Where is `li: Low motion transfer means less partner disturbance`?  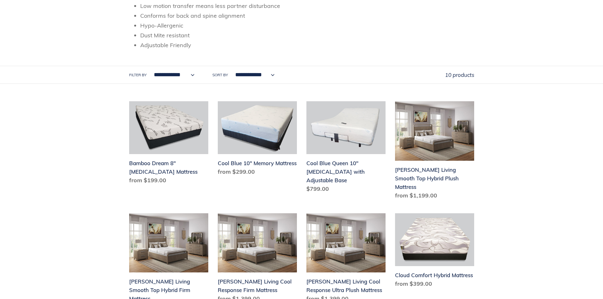 li: Low motion transfer means less partner disturbance is located at coordinates (307, 6).